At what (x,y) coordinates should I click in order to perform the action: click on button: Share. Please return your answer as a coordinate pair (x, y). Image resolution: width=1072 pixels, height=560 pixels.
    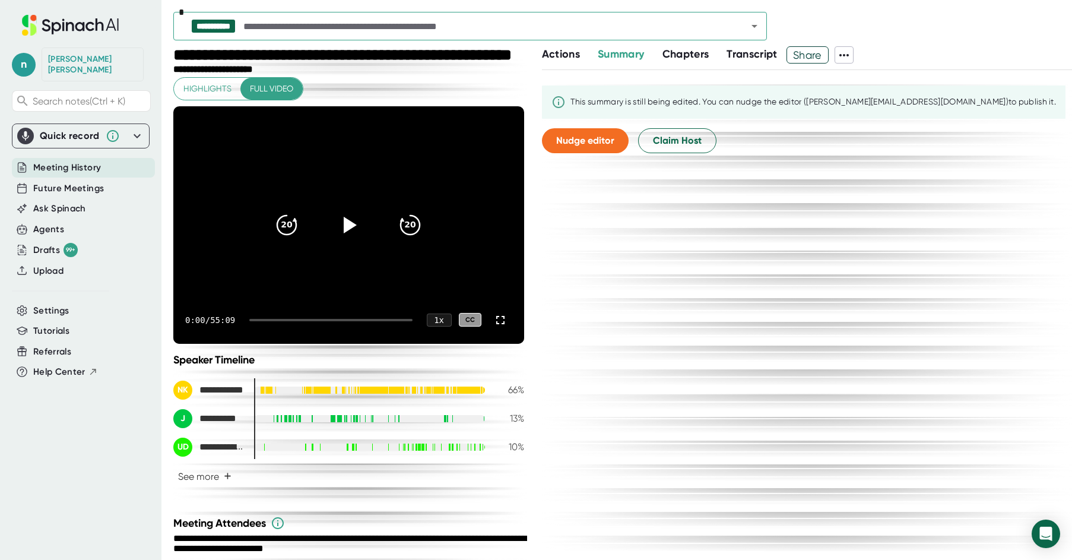
    Looking at the image, I should click on (807, 55).